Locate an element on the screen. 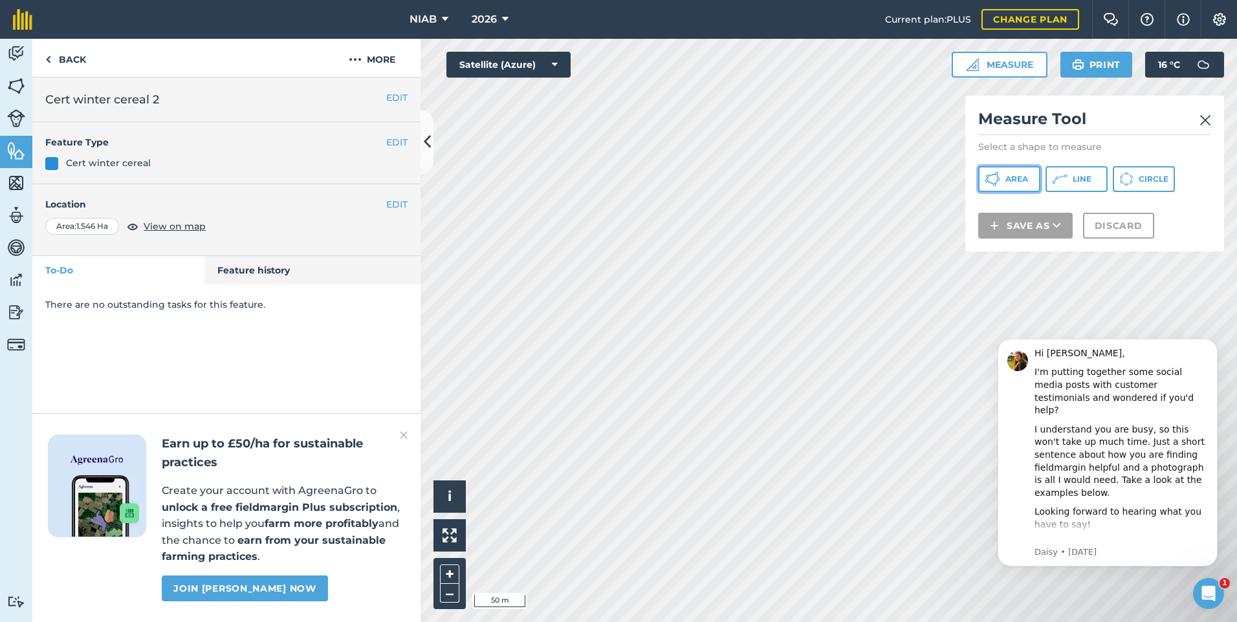 The width and height of the screenshot is (1237, 622). img: svg+xml;base64,PHN2ZyB4bWxucz0iaHR0cDovL3d3dy53My5vcmcvMjAwMC9zdmciIHdpZHRoPSIxNCIgaGVpZ2h0PSIyNC... is located at coordinates (994, 226).